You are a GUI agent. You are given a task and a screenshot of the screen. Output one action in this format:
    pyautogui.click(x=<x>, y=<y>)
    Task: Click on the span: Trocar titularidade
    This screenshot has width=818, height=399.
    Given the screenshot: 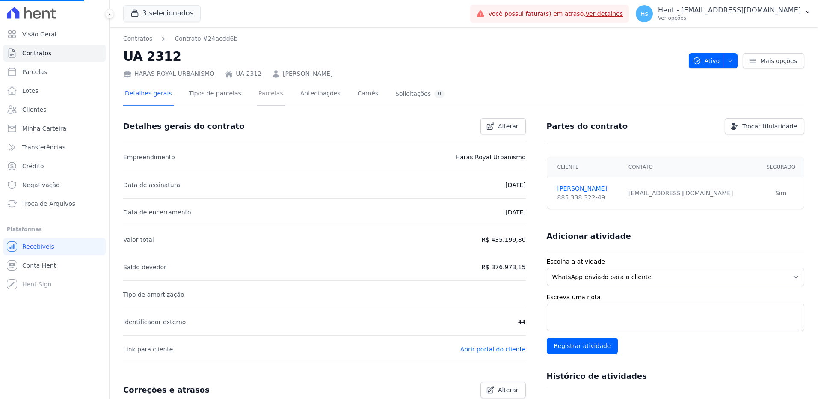 What is the action you would take?
    pyautogui.click(x=769, y=126)
    